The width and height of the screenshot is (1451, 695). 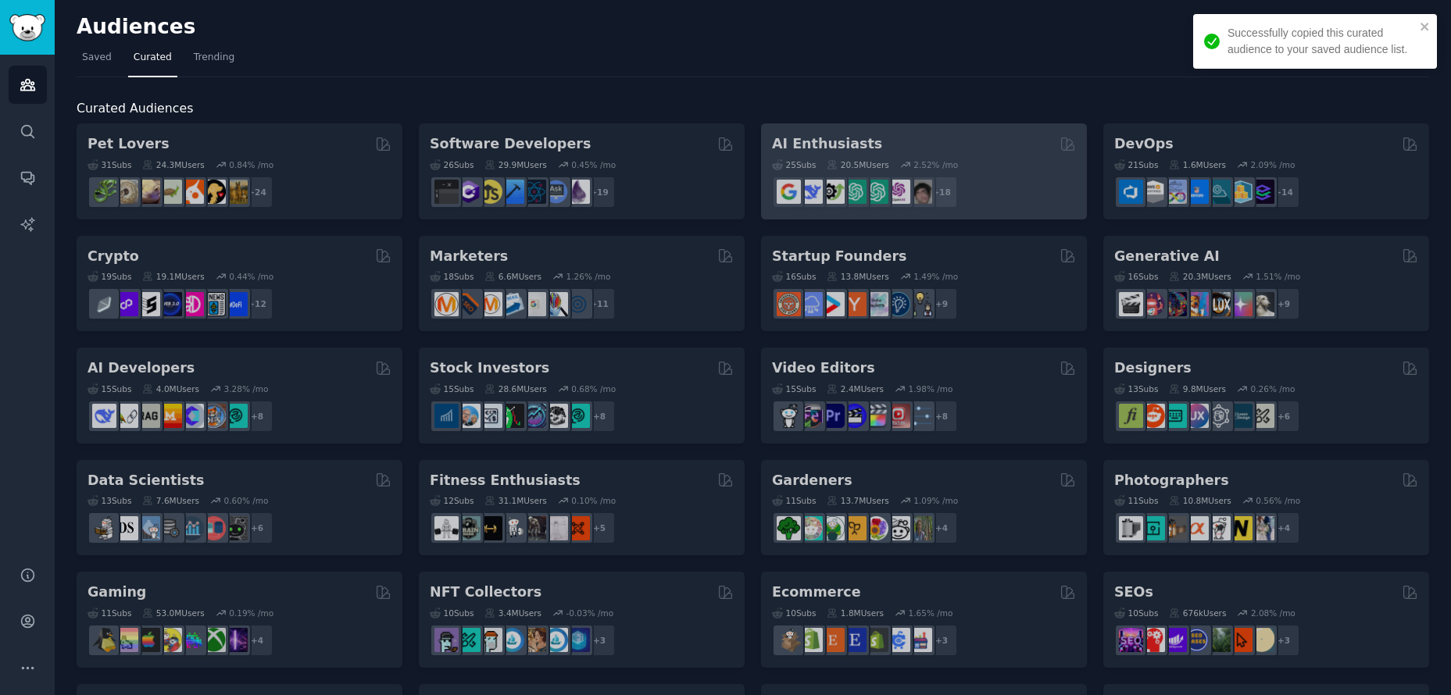 I want to click on button: close, so click(x=1425, y=27).